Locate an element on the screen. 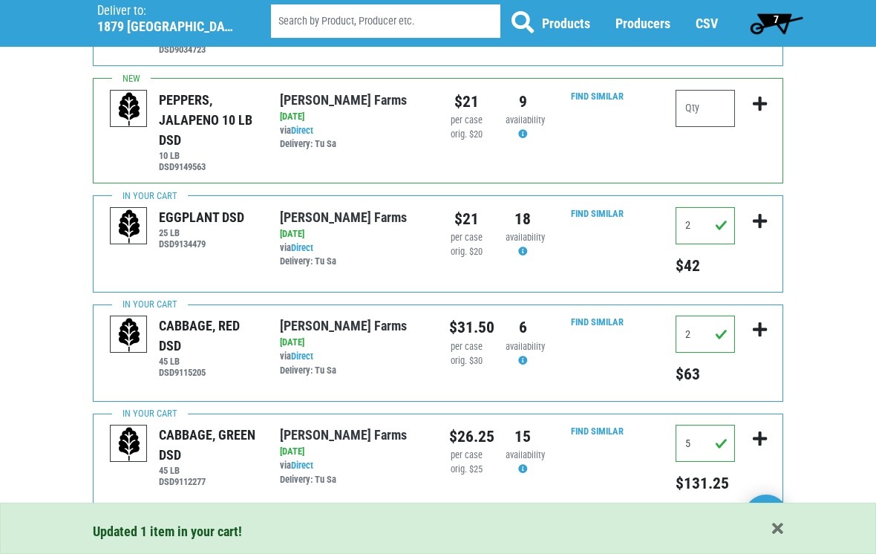  p: Deliver to: is located at coordinates (165, 11).